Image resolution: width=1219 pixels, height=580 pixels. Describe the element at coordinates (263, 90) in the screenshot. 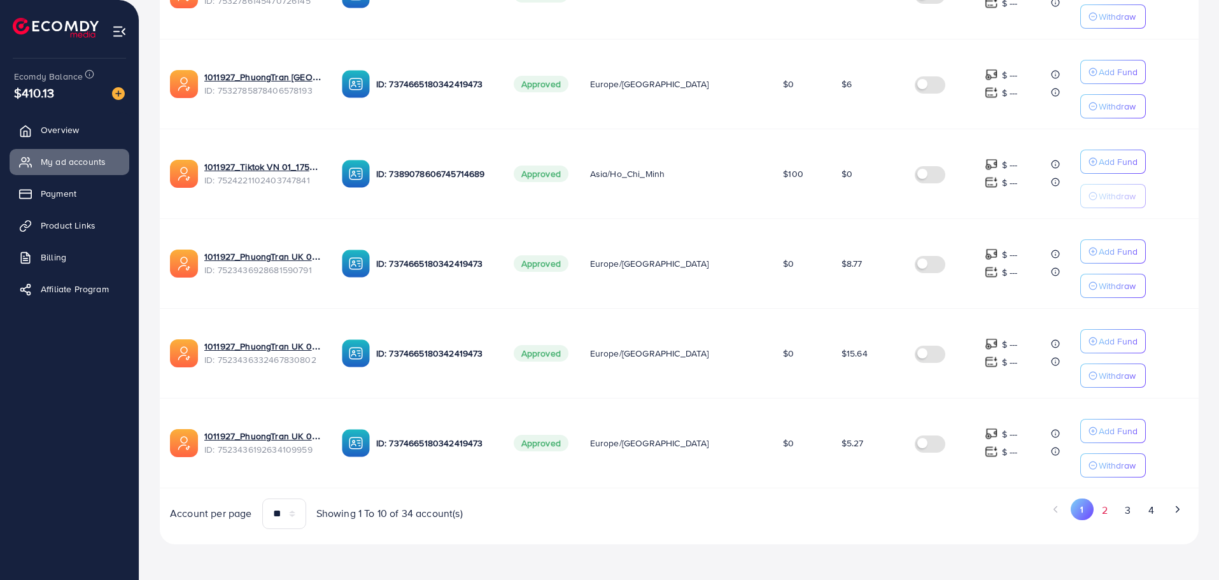

I see `span: ID: 7532785878406578193` at that location.